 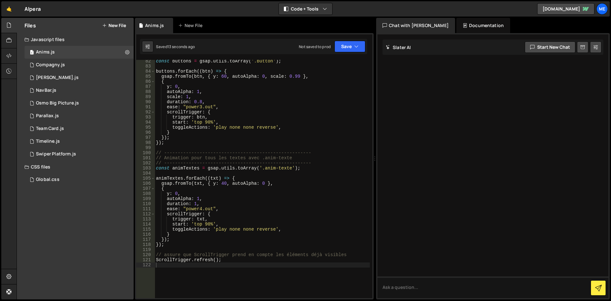 What do you see at coordinates (145, 117) in the screenshot?
I see `div: 93` at bounding box center [145, 117].